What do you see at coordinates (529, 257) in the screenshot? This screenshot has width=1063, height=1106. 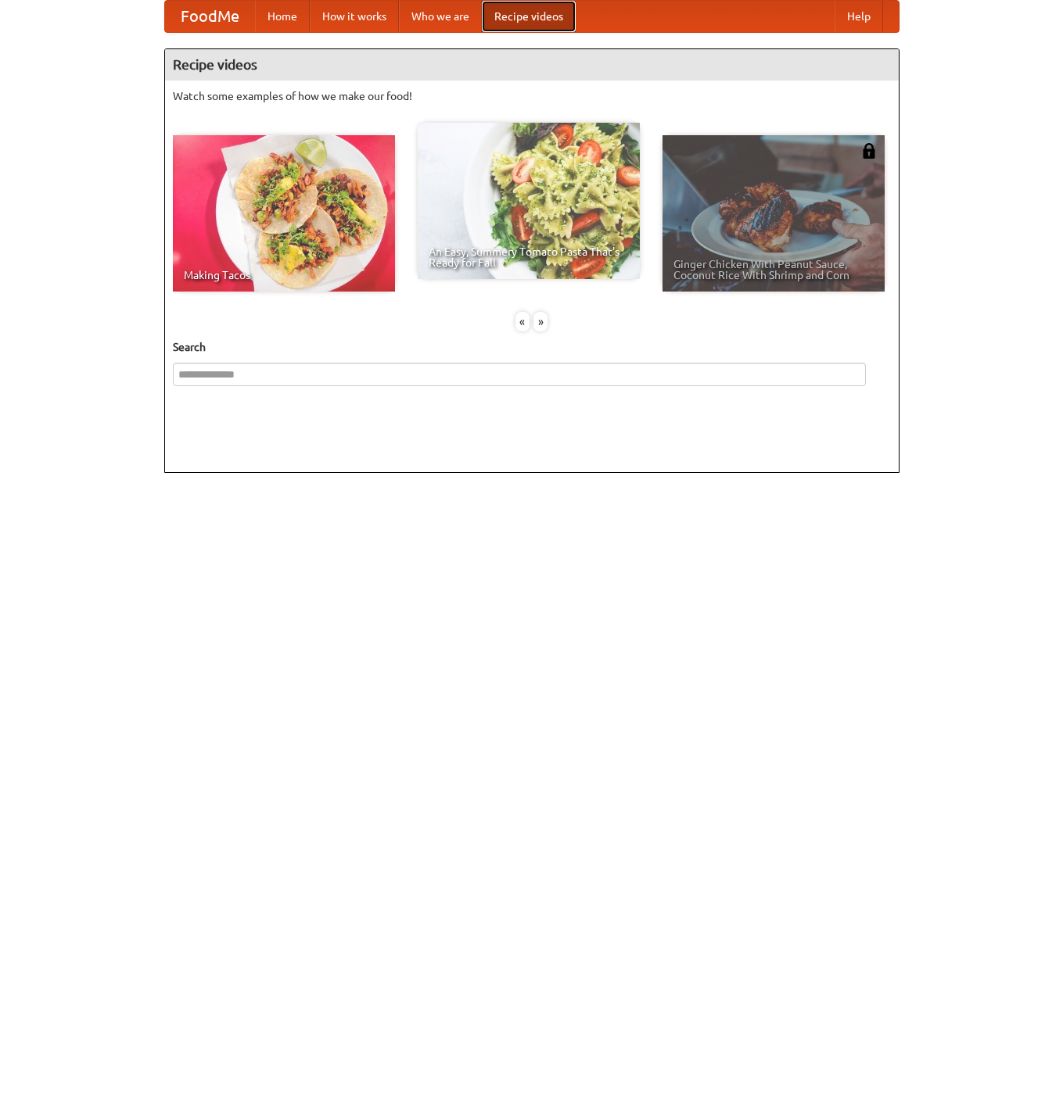 I see `span: An Easy, Summery Tomato Pasta That's Ready for Fall` at bounding box center [529, 257].